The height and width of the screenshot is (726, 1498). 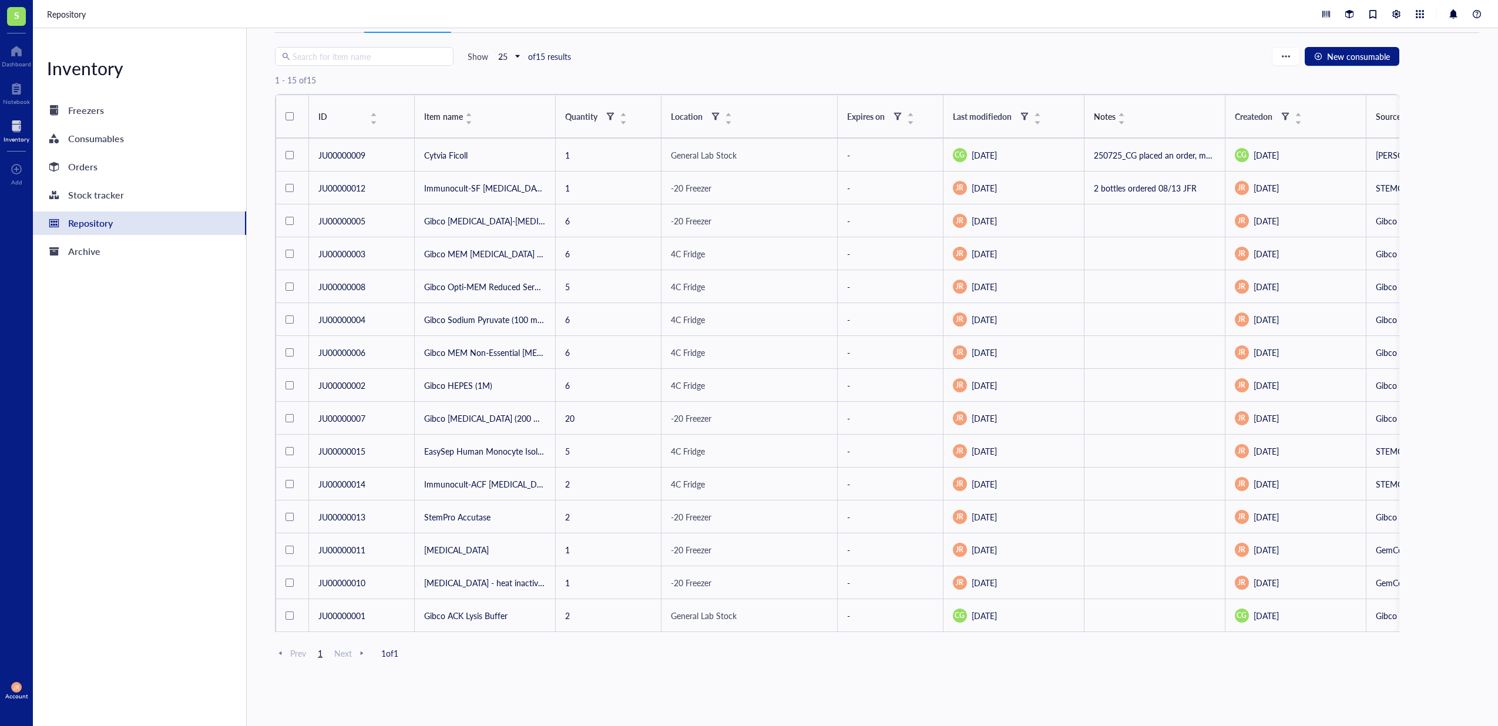 What do you see at coordinates (362, 451) in the screenshot?
I see `td: JU00000015` at bounding box center [362, 451].